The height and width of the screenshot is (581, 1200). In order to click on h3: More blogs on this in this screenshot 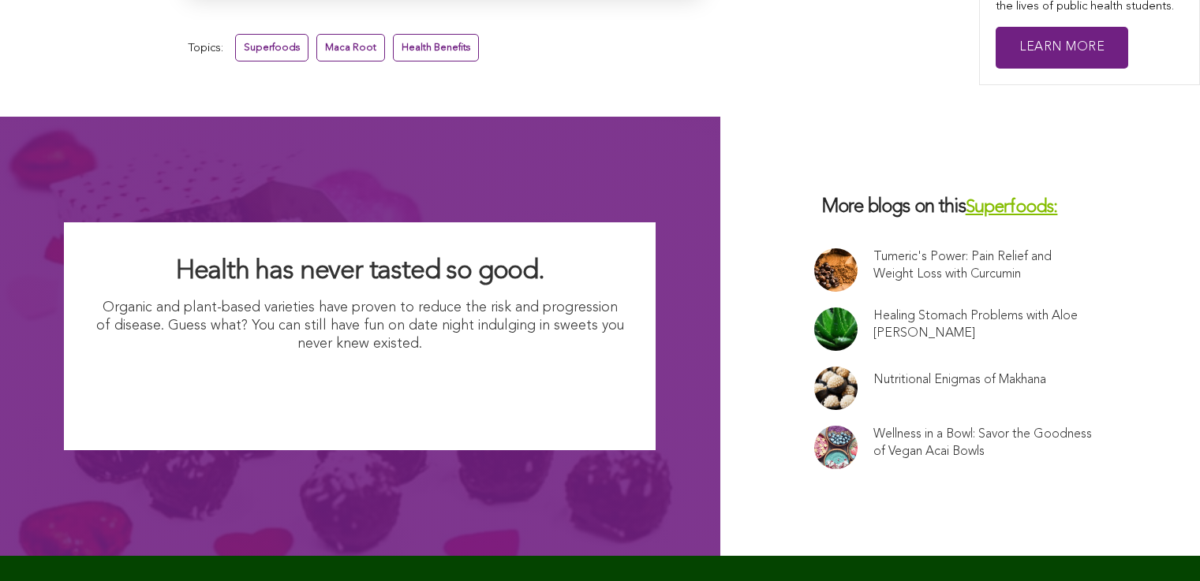, I will do `click(960, 207)`.